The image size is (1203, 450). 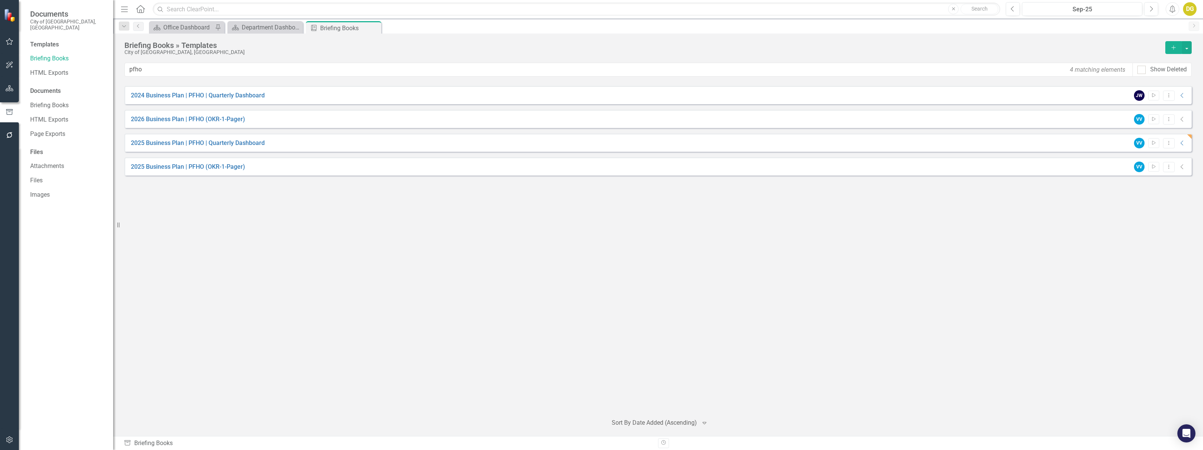 I want to click on a: Attachments, so click(x=68, y=166).